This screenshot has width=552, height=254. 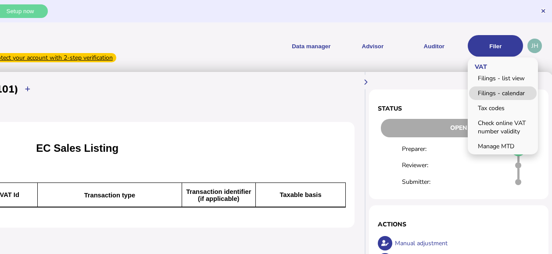 I want to click on a: Tax codes, so click(x=503, y=108).